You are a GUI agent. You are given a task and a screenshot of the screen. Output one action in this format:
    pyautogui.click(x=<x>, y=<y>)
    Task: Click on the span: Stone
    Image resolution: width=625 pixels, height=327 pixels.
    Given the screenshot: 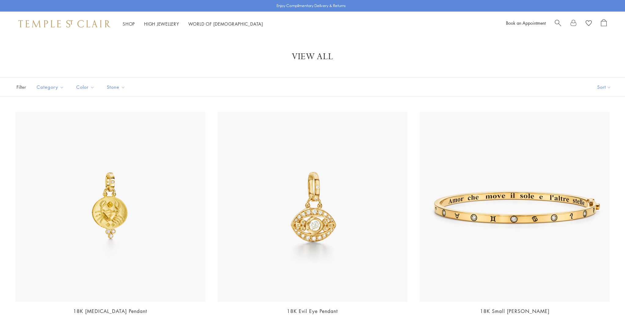 What is the action you would take?
    pyautogui.click(x=117, y=87)
    